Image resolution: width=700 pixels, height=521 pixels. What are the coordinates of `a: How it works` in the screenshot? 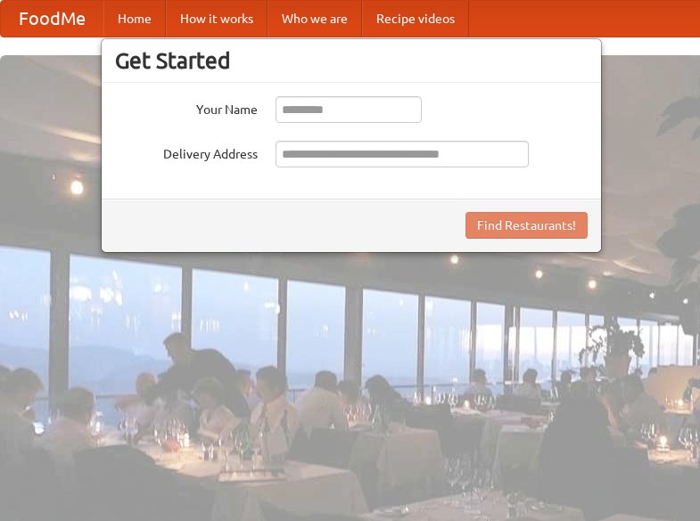 It's located at (217, 19).